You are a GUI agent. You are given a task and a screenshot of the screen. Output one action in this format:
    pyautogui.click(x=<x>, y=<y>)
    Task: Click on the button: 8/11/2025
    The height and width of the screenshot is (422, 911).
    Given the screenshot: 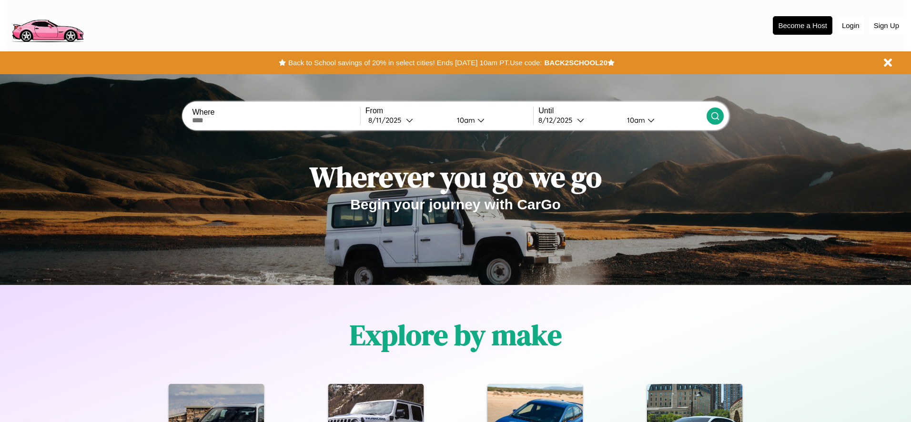 What is the action you would take?
    pyautogui.click(x=407, y=120)
    